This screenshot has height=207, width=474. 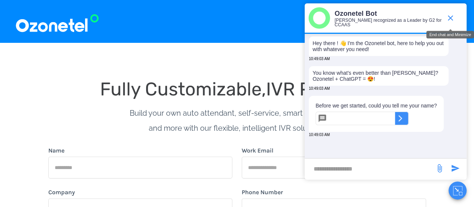 What do you see at coordinates (451, 18) in the screenshot?
I see `span: end chat or minimize` at bounding box center [451, 18].